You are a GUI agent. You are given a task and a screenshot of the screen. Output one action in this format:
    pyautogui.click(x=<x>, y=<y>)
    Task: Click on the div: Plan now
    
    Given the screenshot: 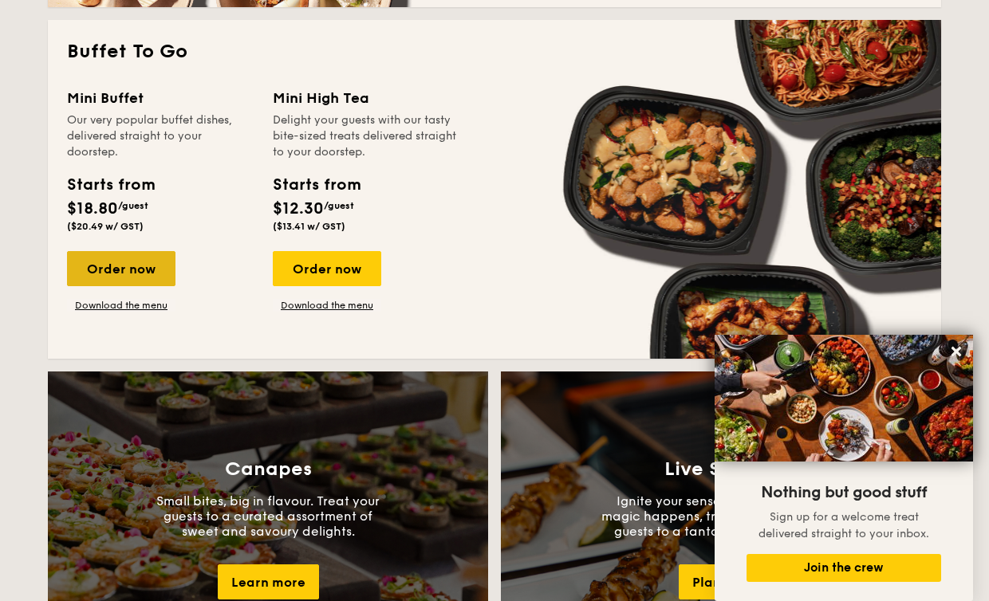 What is the action you would take?
    pyautogui.click(x=721, y=582)
    